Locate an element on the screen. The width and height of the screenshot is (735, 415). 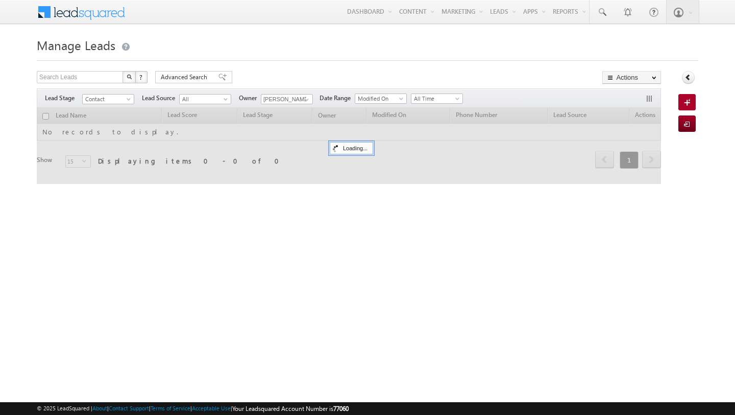
span: Lead Source is located at coordinates (160, 98).